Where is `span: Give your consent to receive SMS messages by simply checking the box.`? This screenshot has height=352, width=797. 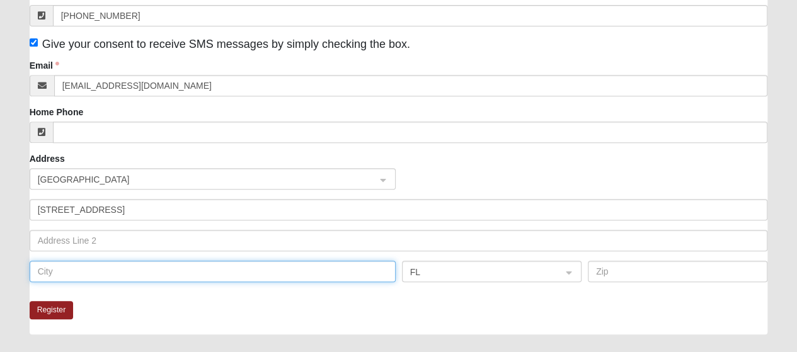
span: Give your consent to receive SMS messages by simply checking the box. is located at coordinates (226, 44).